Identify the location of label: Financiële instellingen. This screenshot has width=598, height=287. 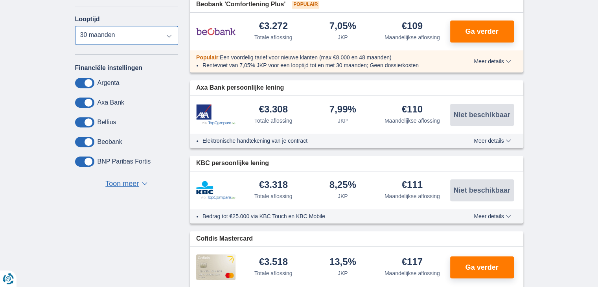
(109, 68).